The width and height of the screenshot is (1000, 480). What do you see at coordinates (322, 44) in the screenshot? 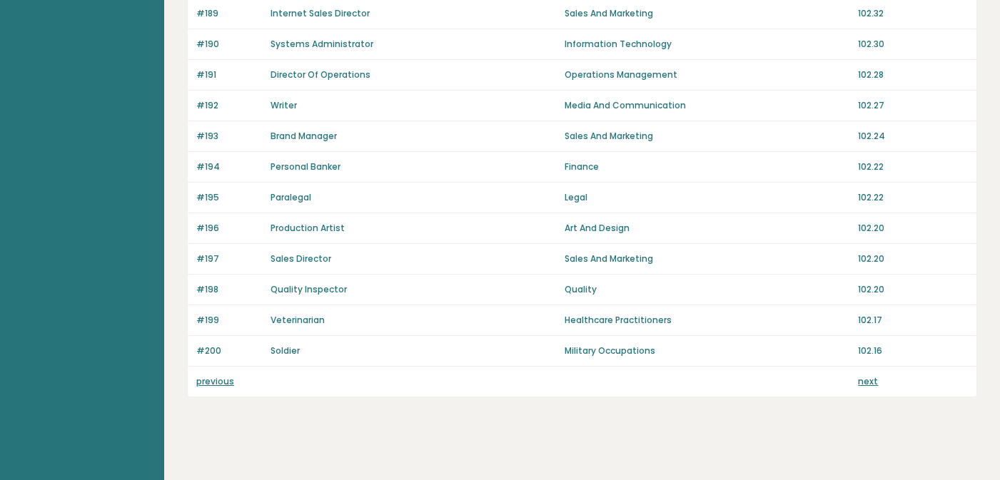
I see `a: Systems Administrator` at bounding box center [322, 44].